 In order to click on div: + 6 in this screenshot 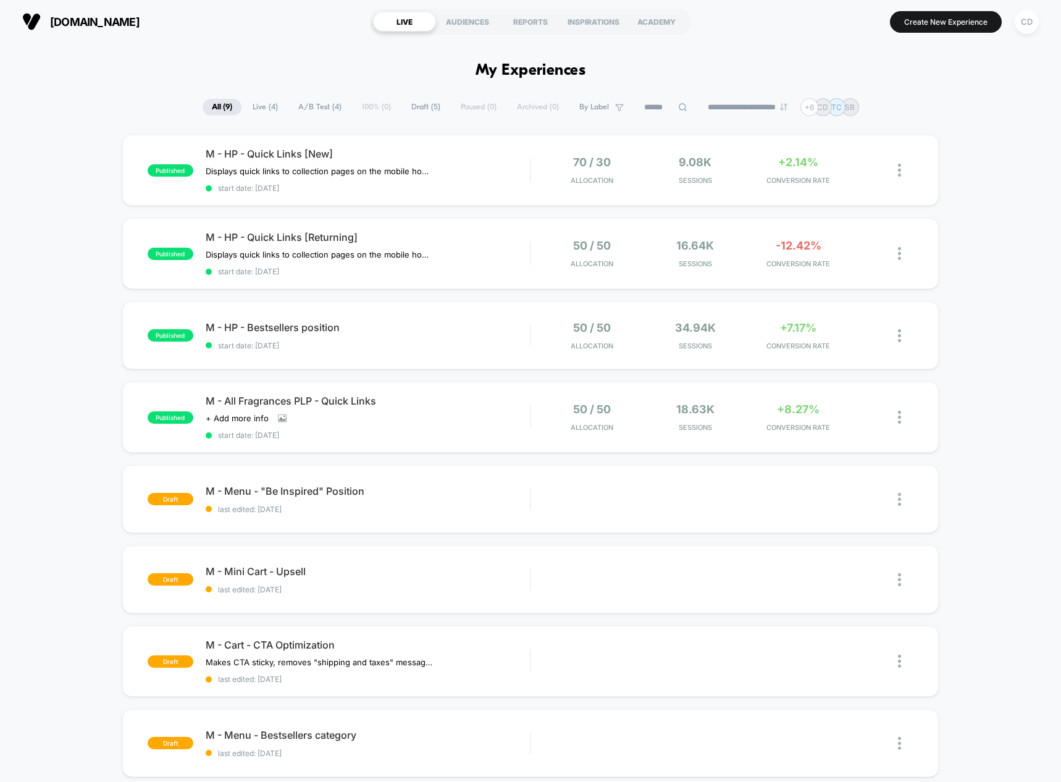, I will do `click(809, 107)`.